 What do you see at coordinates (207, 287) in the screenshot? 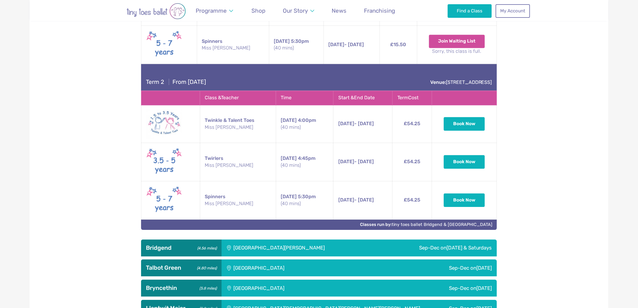
I see `small: (5.8 miles)` at bounding box center [207, 287].